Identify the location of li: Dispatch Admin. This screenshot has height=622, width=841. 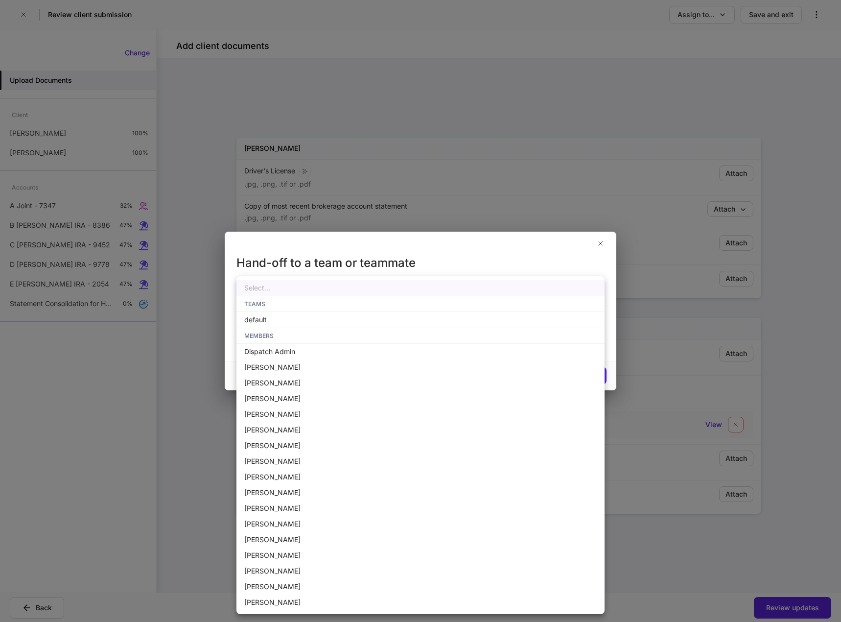
(421, 352).